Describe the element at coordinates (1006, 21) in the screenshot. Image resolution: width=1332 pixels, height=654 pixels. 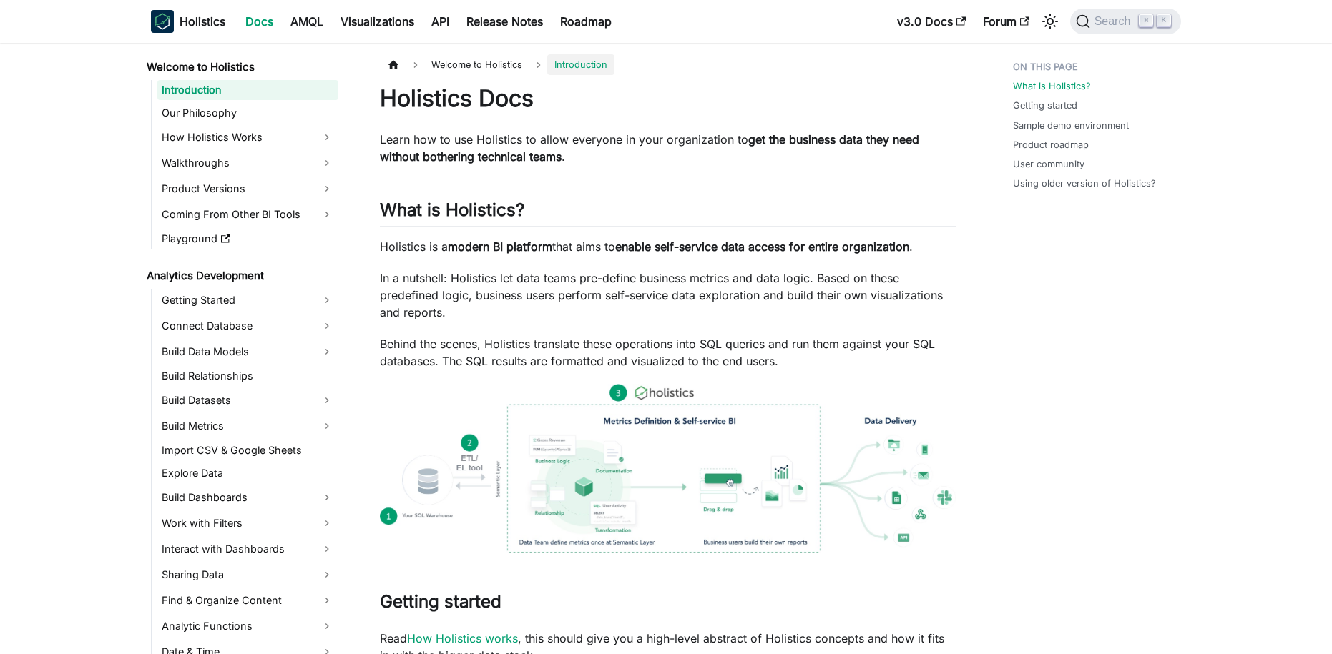
I see `a: Forum` at that location.